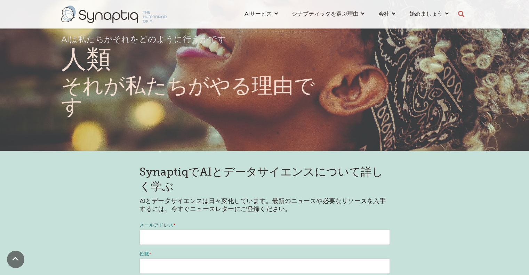  What do you see at coordinates (263, 204) in the screenshot?
I see `font: AIとデータサイエンスは日々変化しています。最新のニュースや必要なリソースを入手するには、今すぐニュースレターにご登録ください。` at bounding box center [263, 204].